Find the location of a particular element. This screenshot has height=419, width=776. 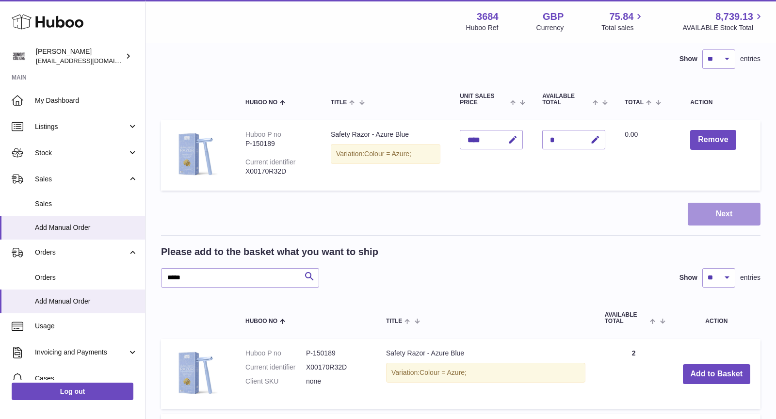

span: 0.00 is located at coordinates (631, 134).